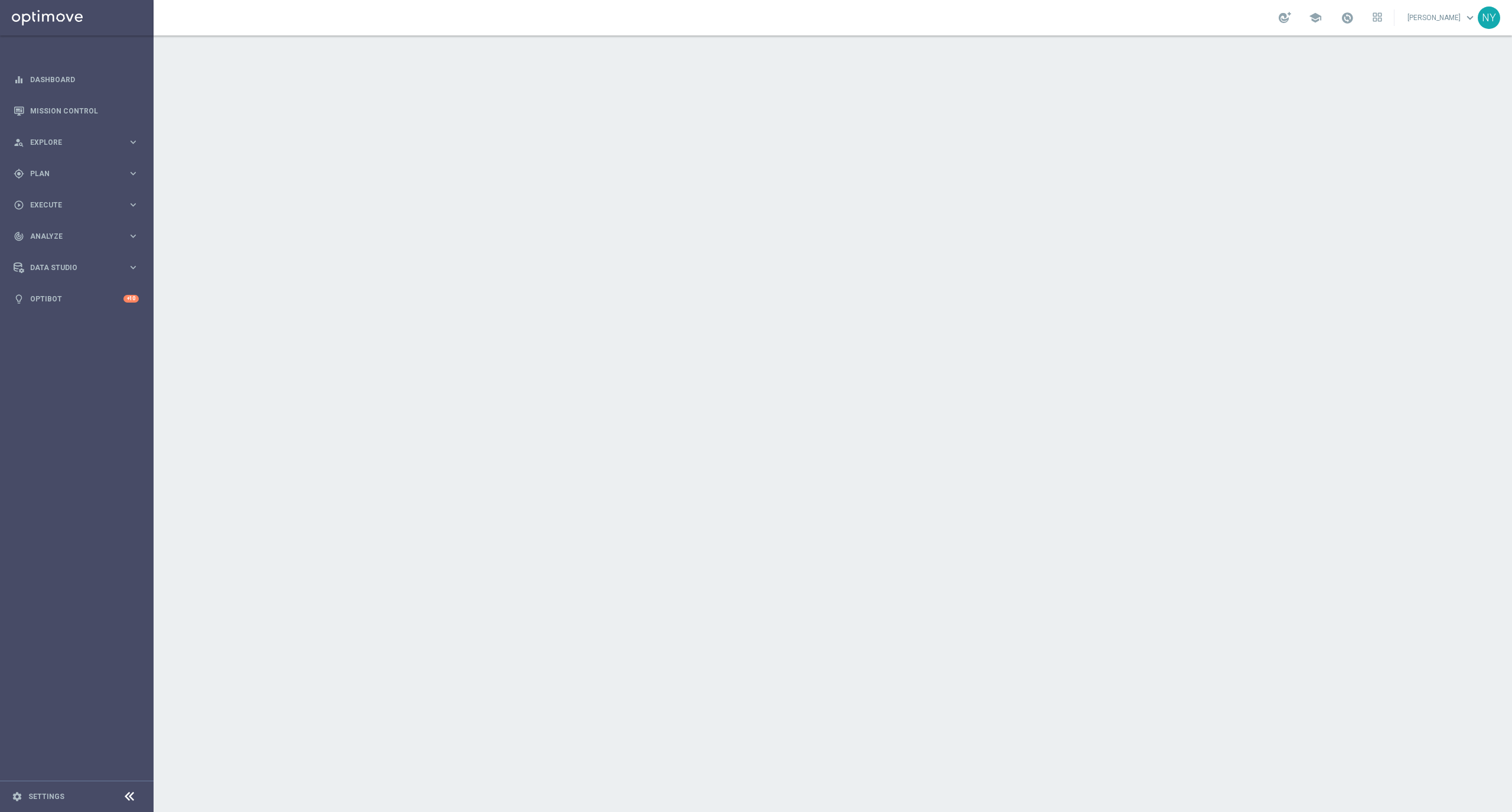 The width and height of the screenshot is (1512, 812). I want to click on div: +10, so click(131, 298).